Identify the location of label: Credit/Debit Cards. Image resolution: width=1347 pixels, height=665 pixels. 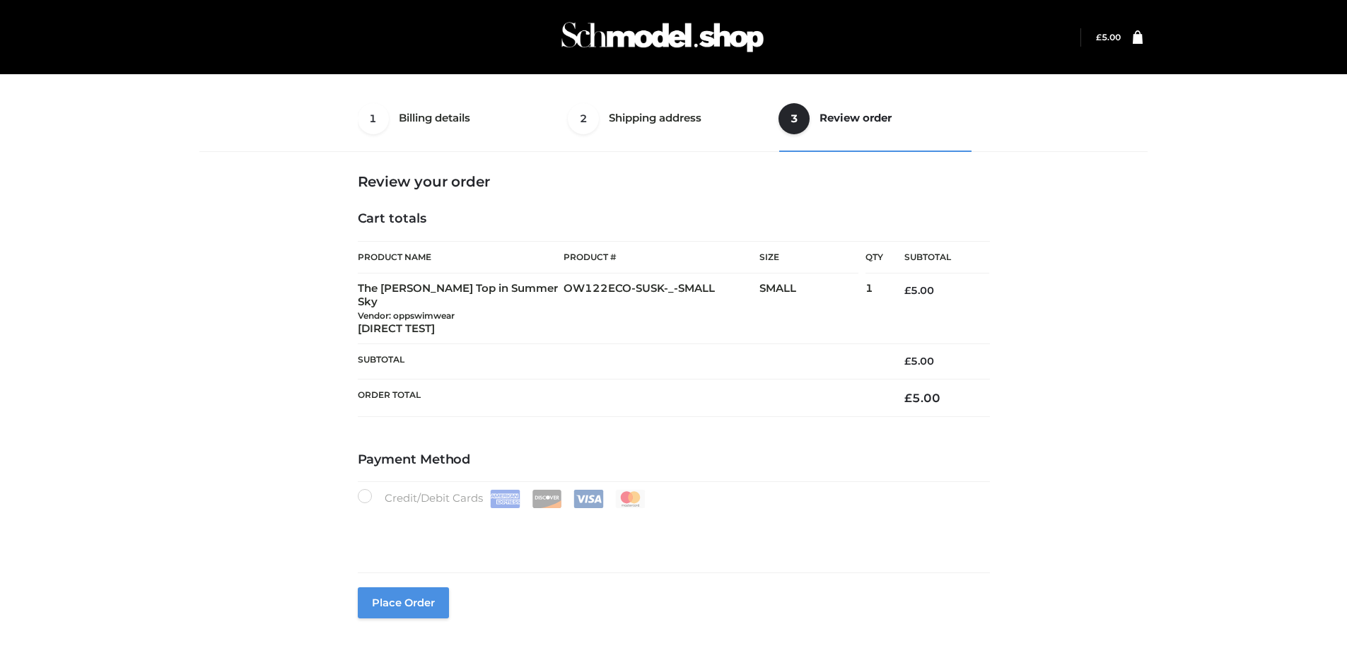
(502, 498).